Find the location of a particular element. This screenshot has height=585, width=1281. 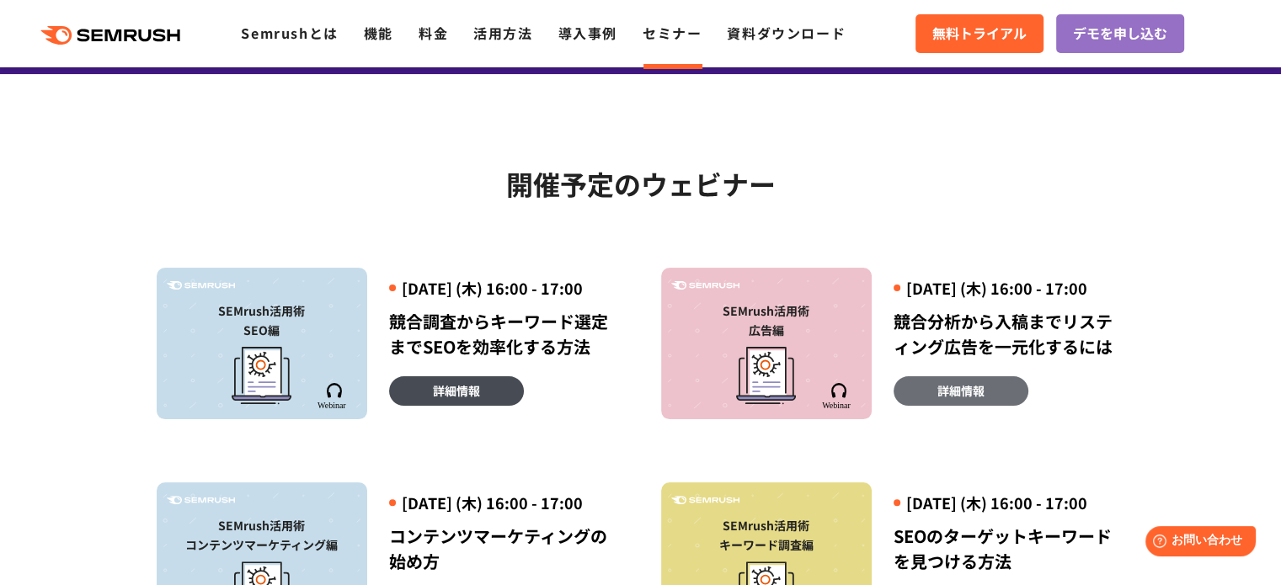

div: SEMrush活用術 広告編 is located at coordinates (766, 321).